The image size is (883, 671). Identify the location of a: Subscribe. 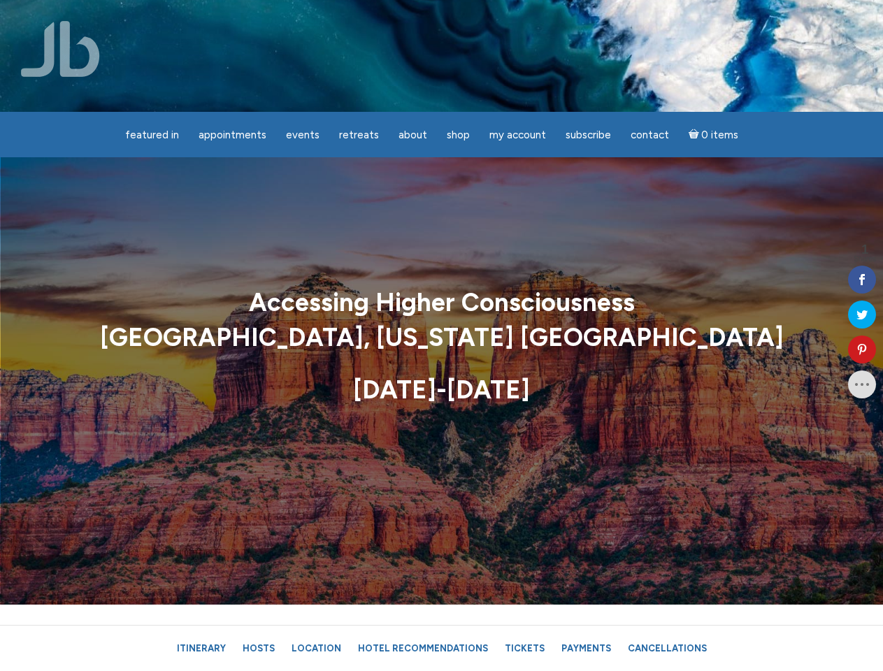
(588, 135).